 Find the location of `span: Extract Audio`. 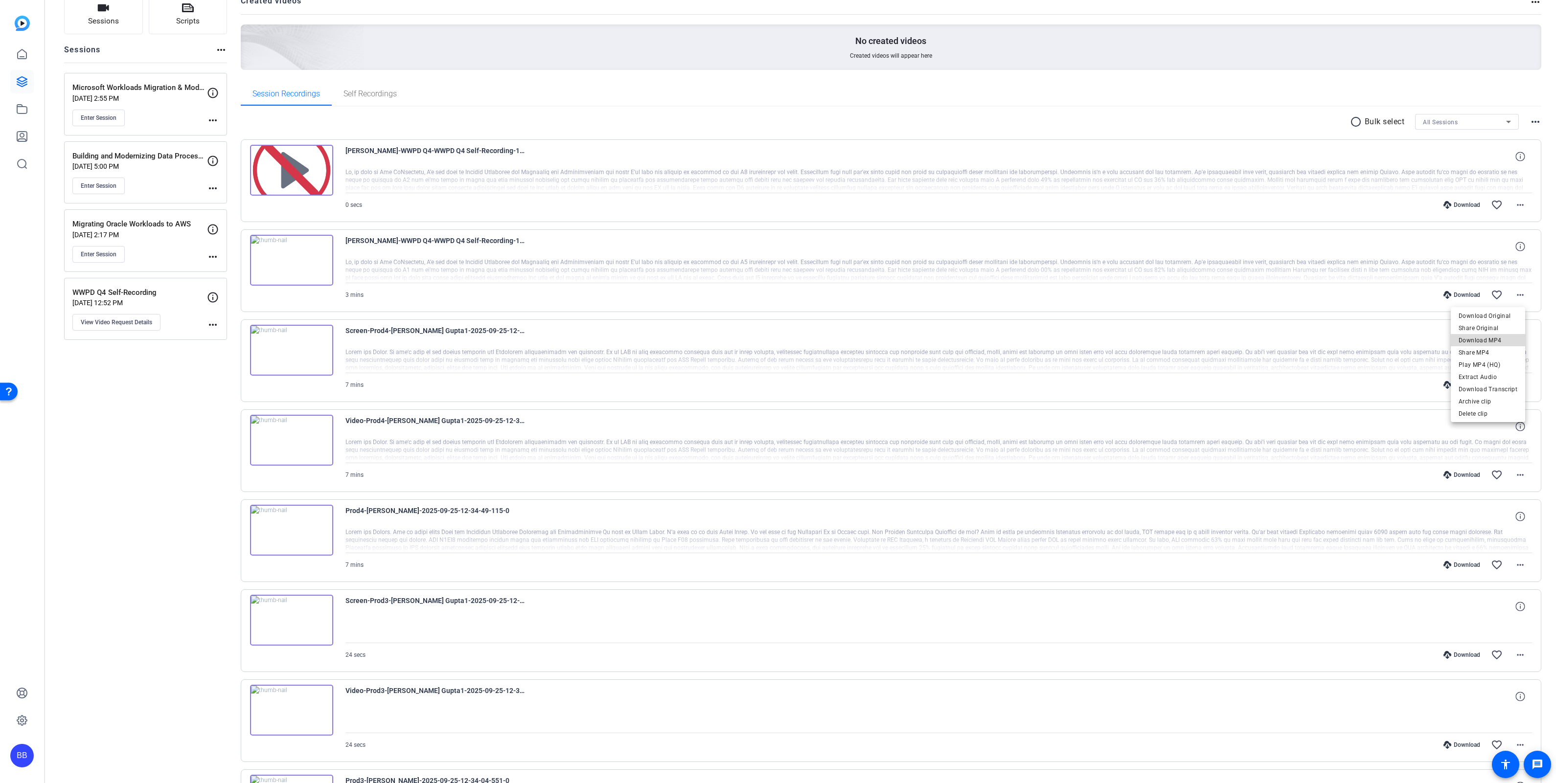

span: Extract Audio is located at coordinates (1488, 377).